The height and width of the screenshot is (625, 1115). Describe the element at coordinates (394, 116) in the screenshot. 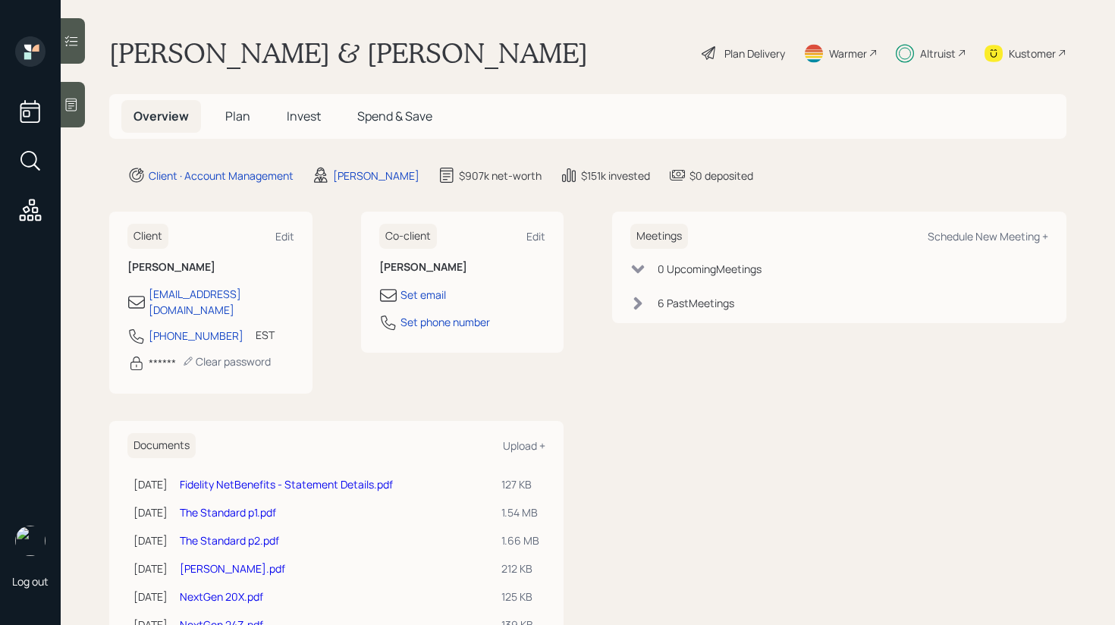

I see `span: Spend & Save` at that location.